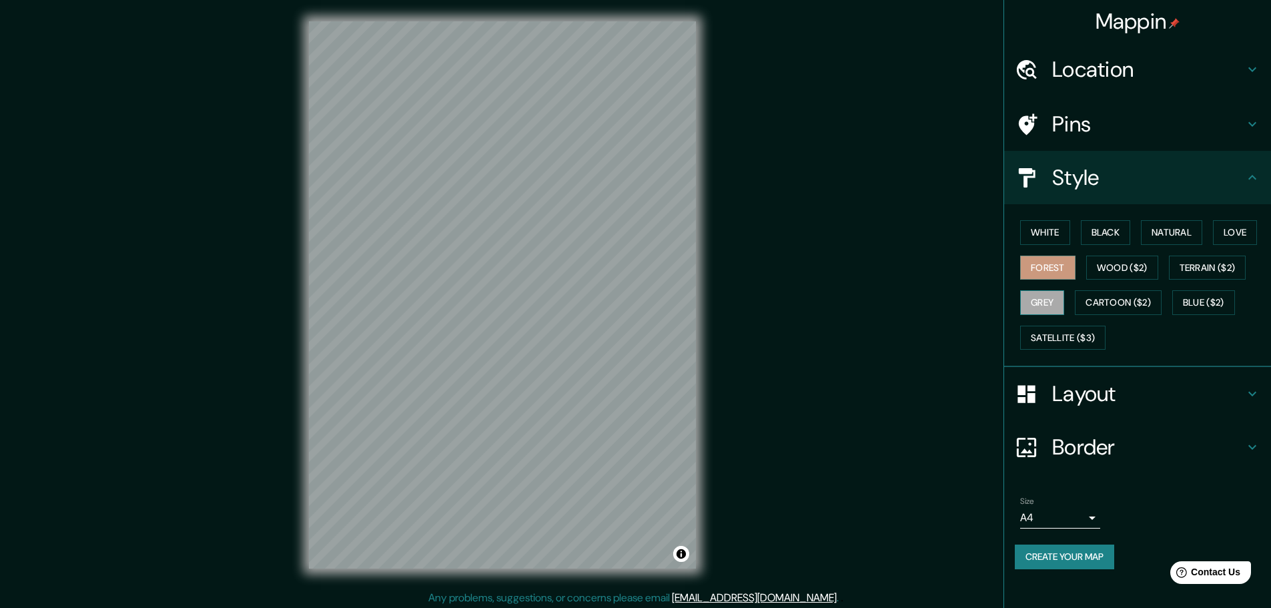  I want to click on button: Blue ($2), so click(1204, 302).